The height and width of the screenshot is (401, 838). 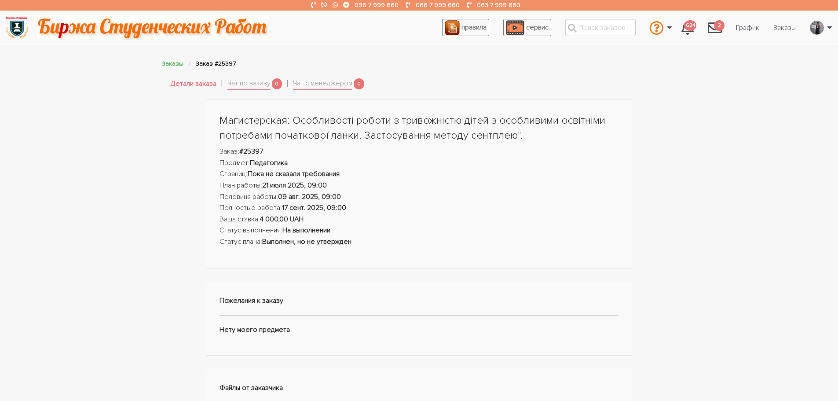 What do you see at coordinates (419, 128) in the screenshot?
I see `h1: Магистерская: Особливості роботи з тривожністю дітей з особливими освітніми потребами початкової ...` at bounding box center [419, 128].